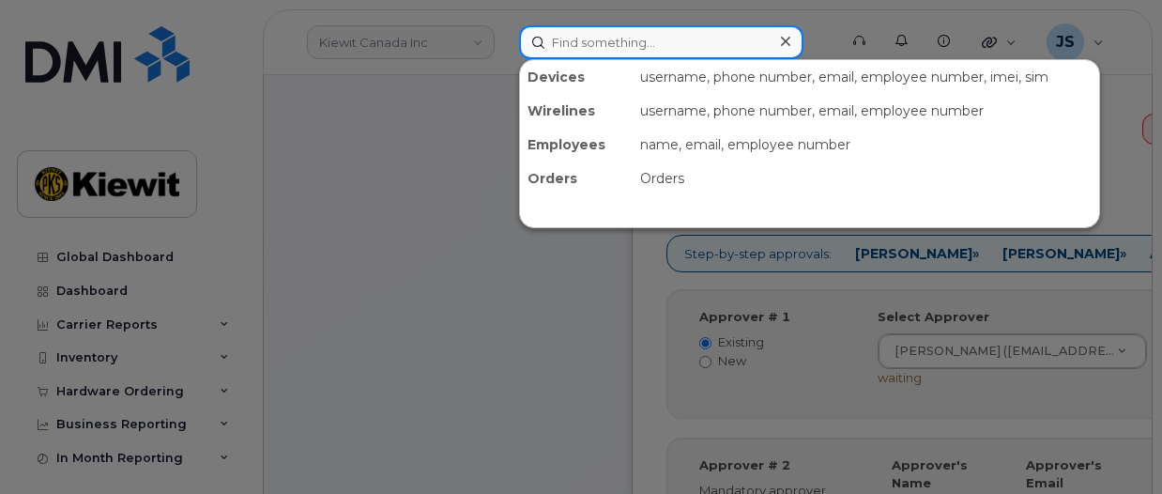 This screenshot has width=1162, height=494. Describe the element at coordinates (866, 145) in the screenshot. I see `div: name, email, employee number` at that location.